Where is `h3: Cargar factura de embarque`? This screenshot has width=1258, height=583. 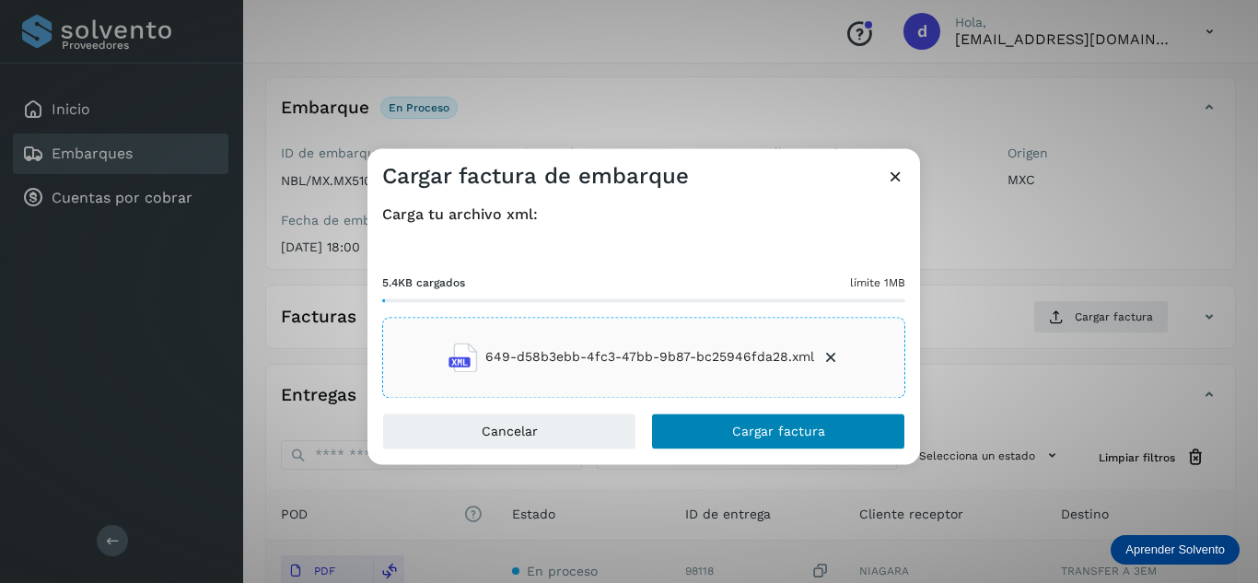
h3: Cargar factura de embarque is located at coordinates (535, 176).